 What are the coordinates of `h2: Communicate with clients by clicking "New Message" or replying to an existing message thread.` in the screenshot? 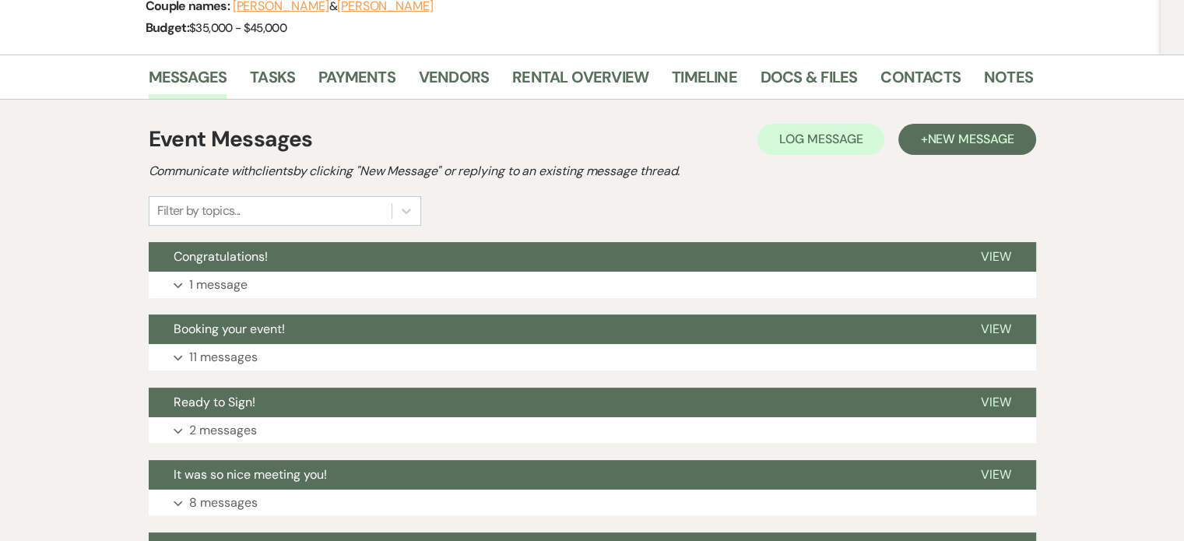 It's located at (592, 171).